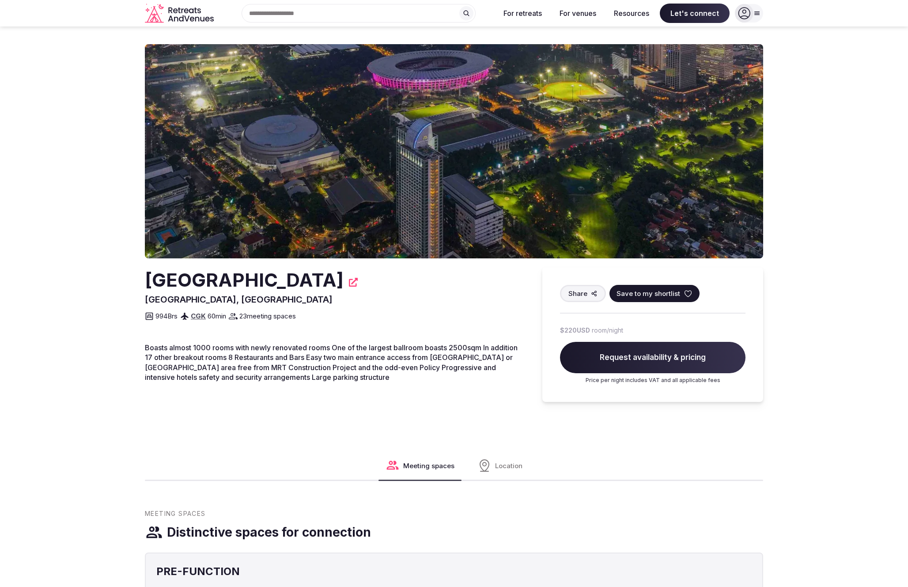  Describe the element at coordinates (166, 316) in the screenshot. I see `span: 994 Brs` at that location.